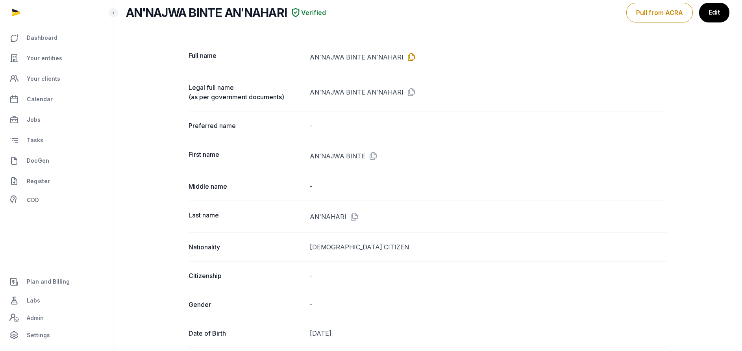 This screenshot has width=742, height=351. I want to click on a: Tasks, so click(56, 140).